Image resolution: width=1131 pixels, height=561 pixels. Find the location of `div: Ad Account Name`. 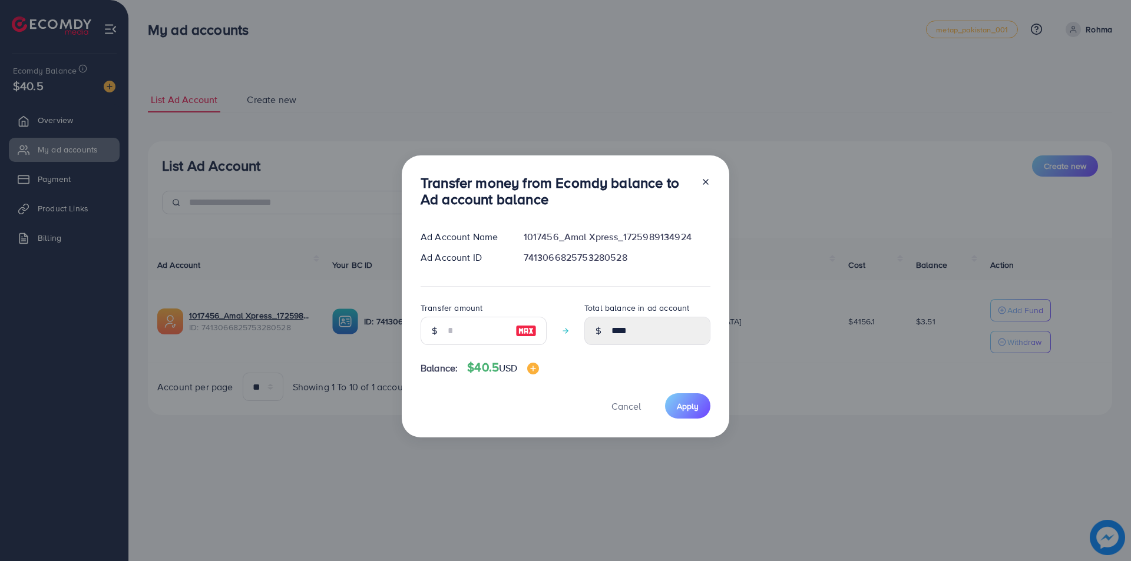

div: Ad Account Name is located at coordinates (462, 237).